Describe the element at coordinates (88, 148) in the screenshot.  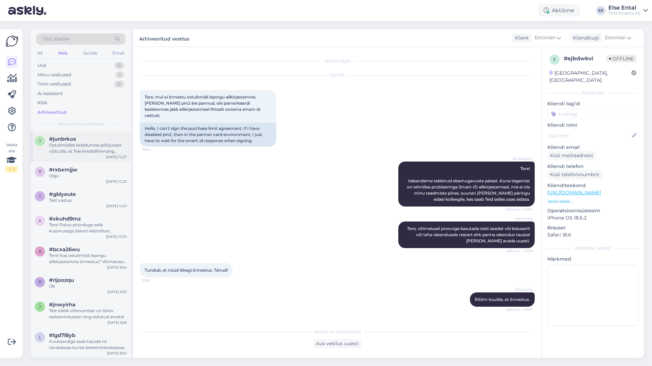
I see `div: Ostulimiidist keeldumise põhjuseks võib olla, et Teie krediidihinnang ostulimiidi taotlemisel ei ...` at that location.